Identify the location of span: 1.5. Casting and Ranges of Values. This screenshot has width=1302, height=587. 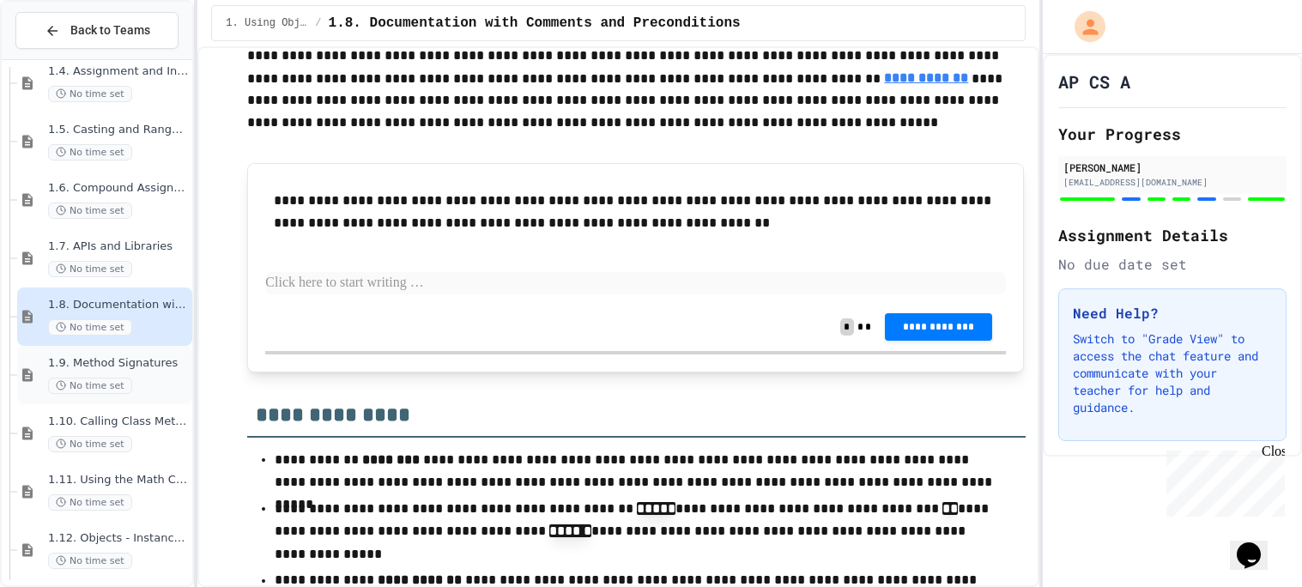
(118, 130).